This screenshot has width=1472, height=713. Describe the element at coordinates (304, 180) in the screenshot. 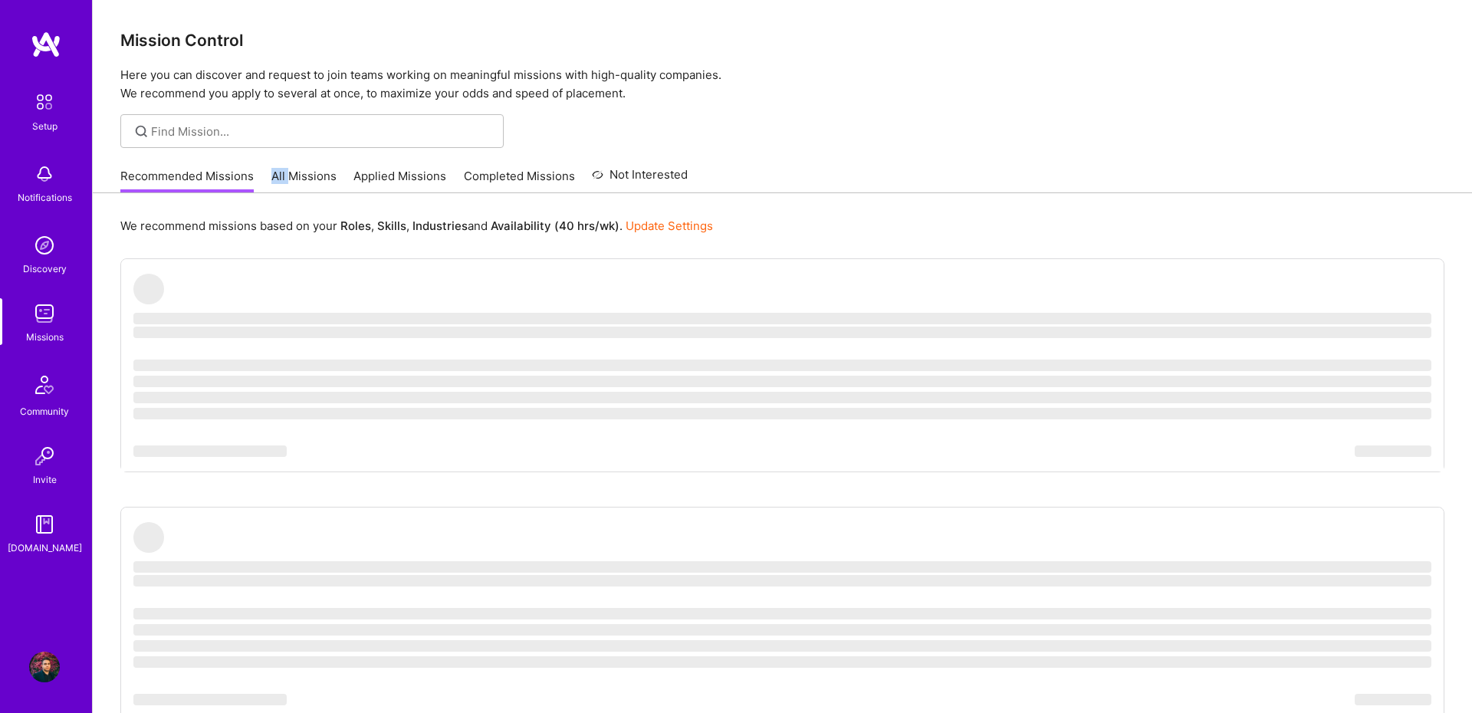

I see `a: All Missions` at that location.